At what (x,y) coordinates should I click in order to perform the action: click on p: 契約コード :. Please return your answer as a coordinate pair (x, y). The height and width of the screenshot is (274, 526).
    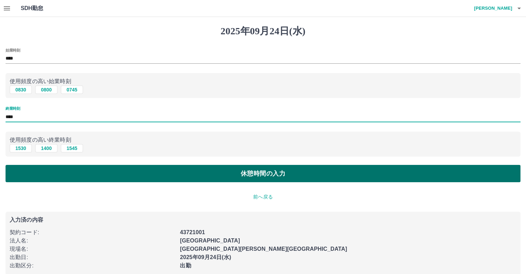
    Looking at the image, I should click on (93, 232).